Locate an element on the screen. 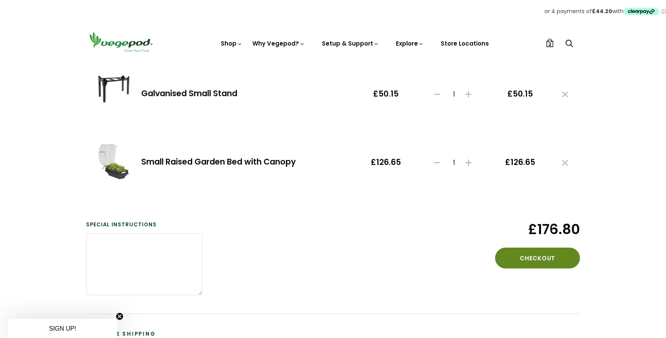 This screenshot has width=666, height=338. span: SIGN UP! is located at coordinates (63, 328).